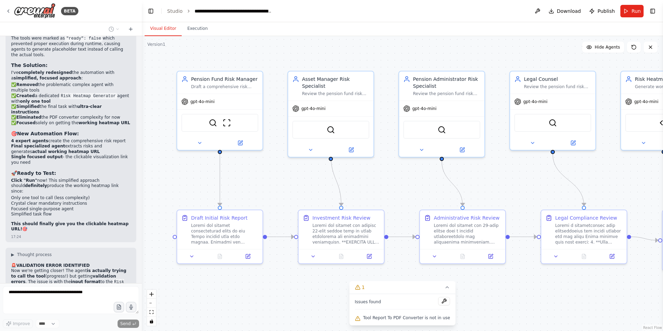 This screenshot has height=331, width=663. I want to click on strong: actual working heatmap URL, so click(66, 151).